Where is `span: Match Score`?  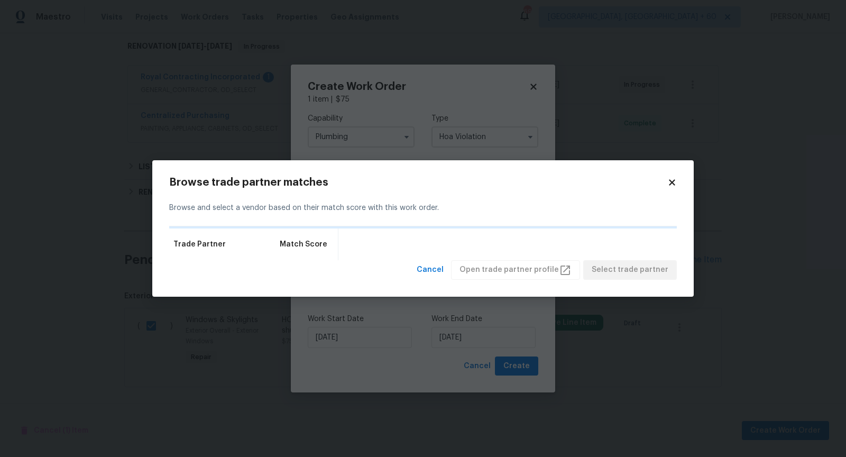 span: Match Score is located at coordinates (304, 244).